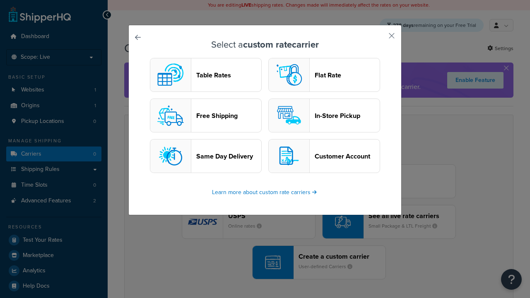 The width and height of the screenshot is (530, 298). Describe the element at coordinates (324, 115) in the screenshot. I see `button: pickup logoIn-Store Pickup` at that location.